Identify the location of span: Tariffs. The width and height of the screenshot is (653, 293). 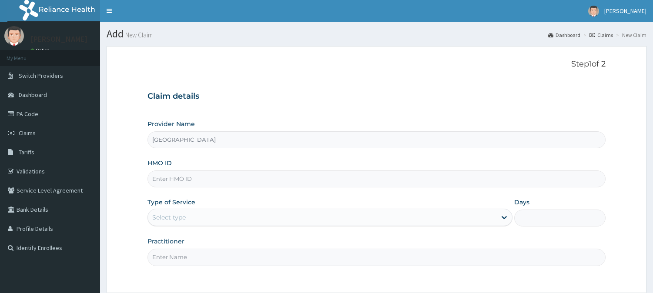
(27, 152).